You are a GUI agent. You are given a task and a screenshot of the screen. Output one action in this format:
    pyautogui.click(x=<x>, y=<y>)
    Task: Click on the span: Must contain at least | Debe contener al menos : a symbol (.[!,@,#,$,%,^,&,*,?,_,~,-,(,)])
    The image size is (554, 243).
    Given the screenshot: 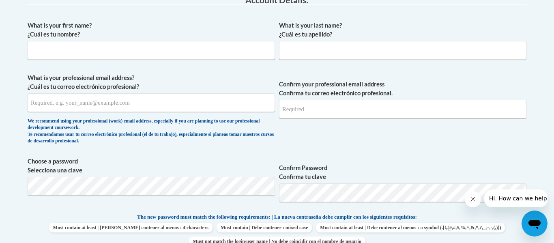 What is the action you would take?
    pyautogui.click(x=410, y=227)
    